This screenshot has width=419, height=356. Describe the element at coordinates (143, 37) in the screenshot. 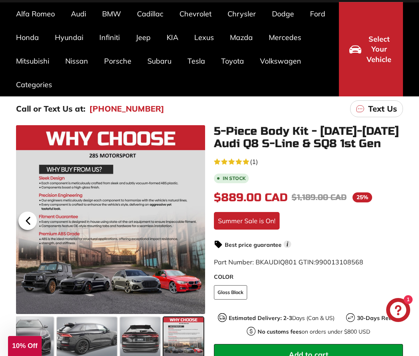

I see `a: Jeep` at that location.